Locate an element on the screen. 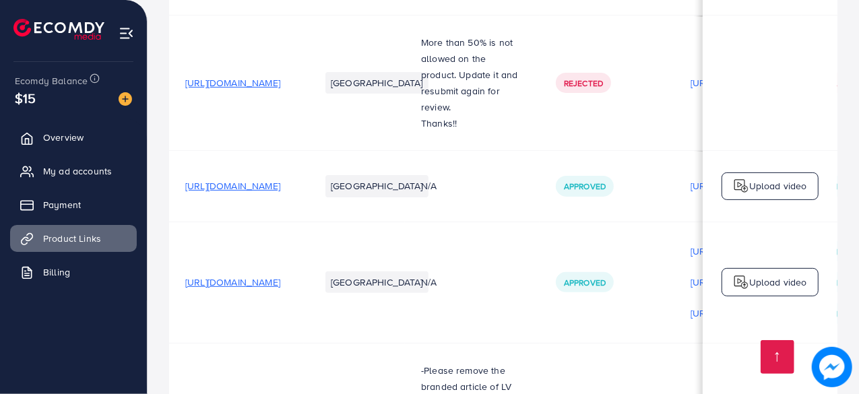  span: My ad accounts is located at coordinates (78, 171).